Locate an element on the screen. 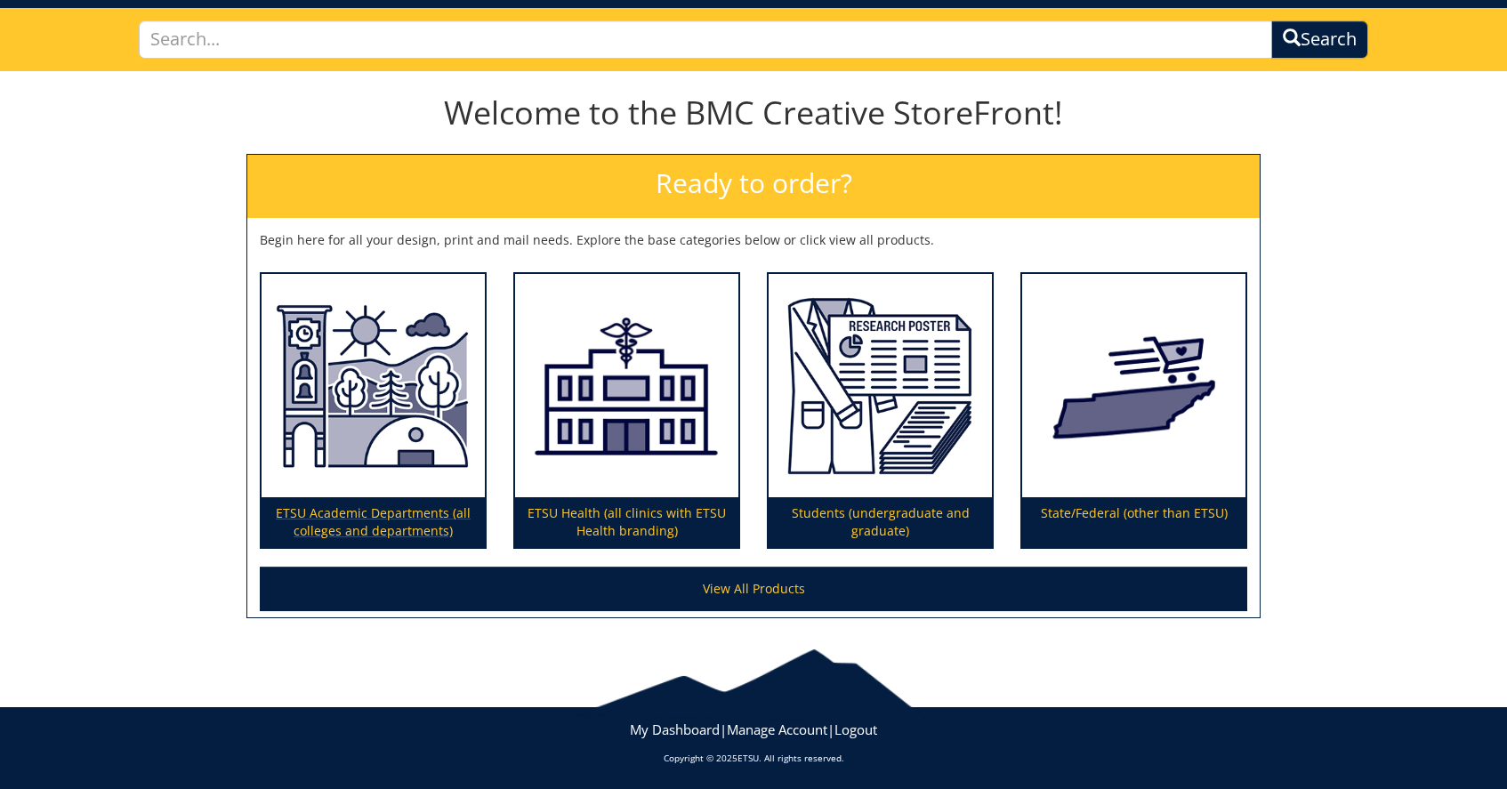 The image size is (1507, 789). p: State/Federal (other than ETSU) is located at coordinates (1133, 522).